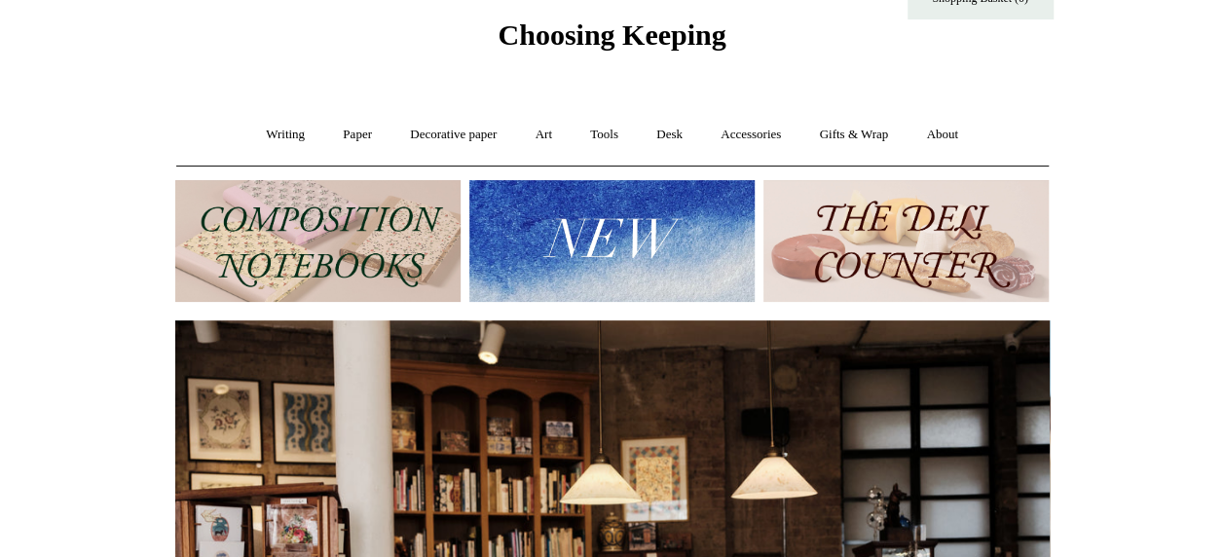 The height and width of the screenshot is (557, 1224). What do you see at coordinates (906, 241) in the screenshot?
I see `img: The Deli Counter` at bounding box center [906, 241].